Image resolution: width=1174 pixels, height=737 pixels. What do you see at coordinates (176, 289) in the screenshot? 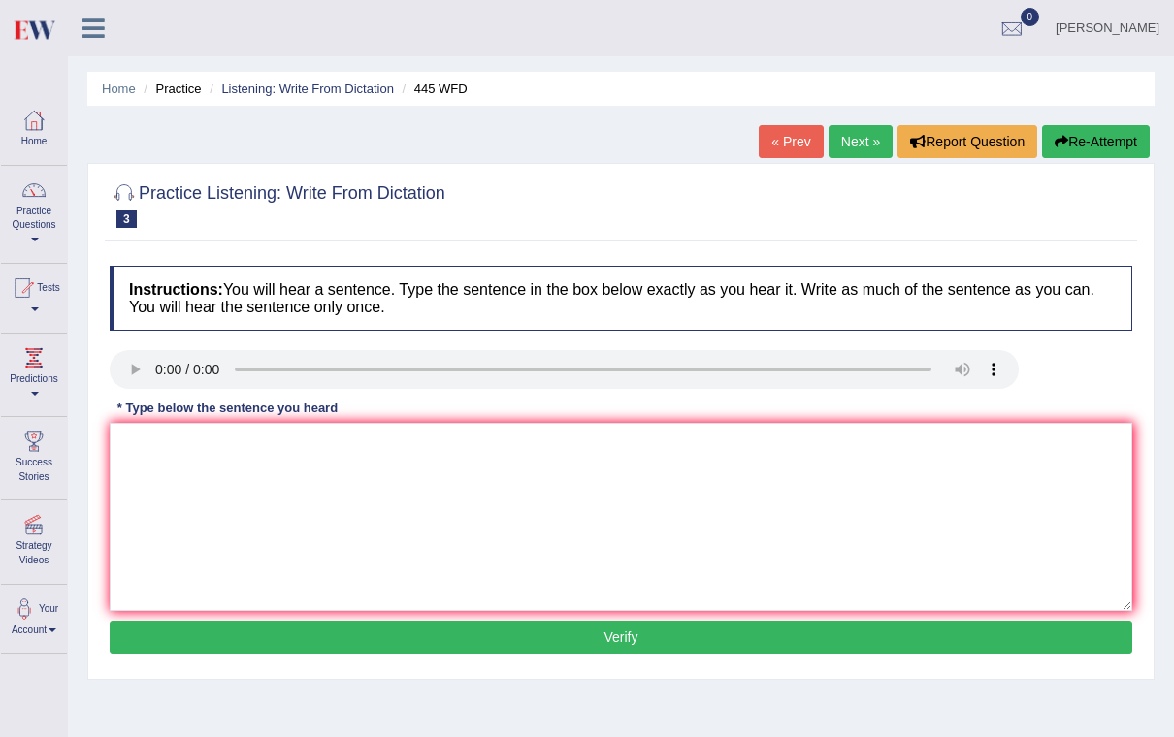
I see `b: Instructions:` at bounding box center [176, 289].